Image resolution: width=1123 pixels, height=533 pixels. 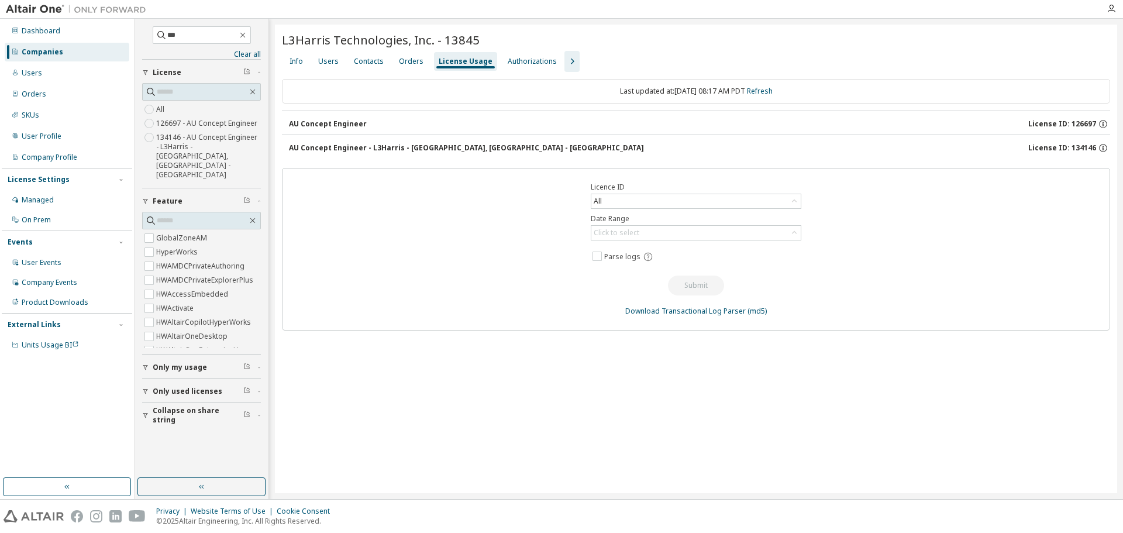 I want to click on label: HWAltairOneDesktop, so click(x=193, y=336).